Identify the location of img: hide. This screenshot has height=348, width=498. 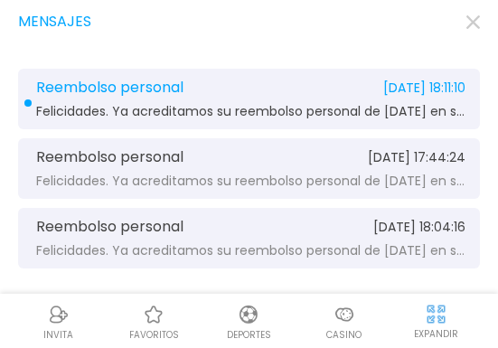
(436, 314).